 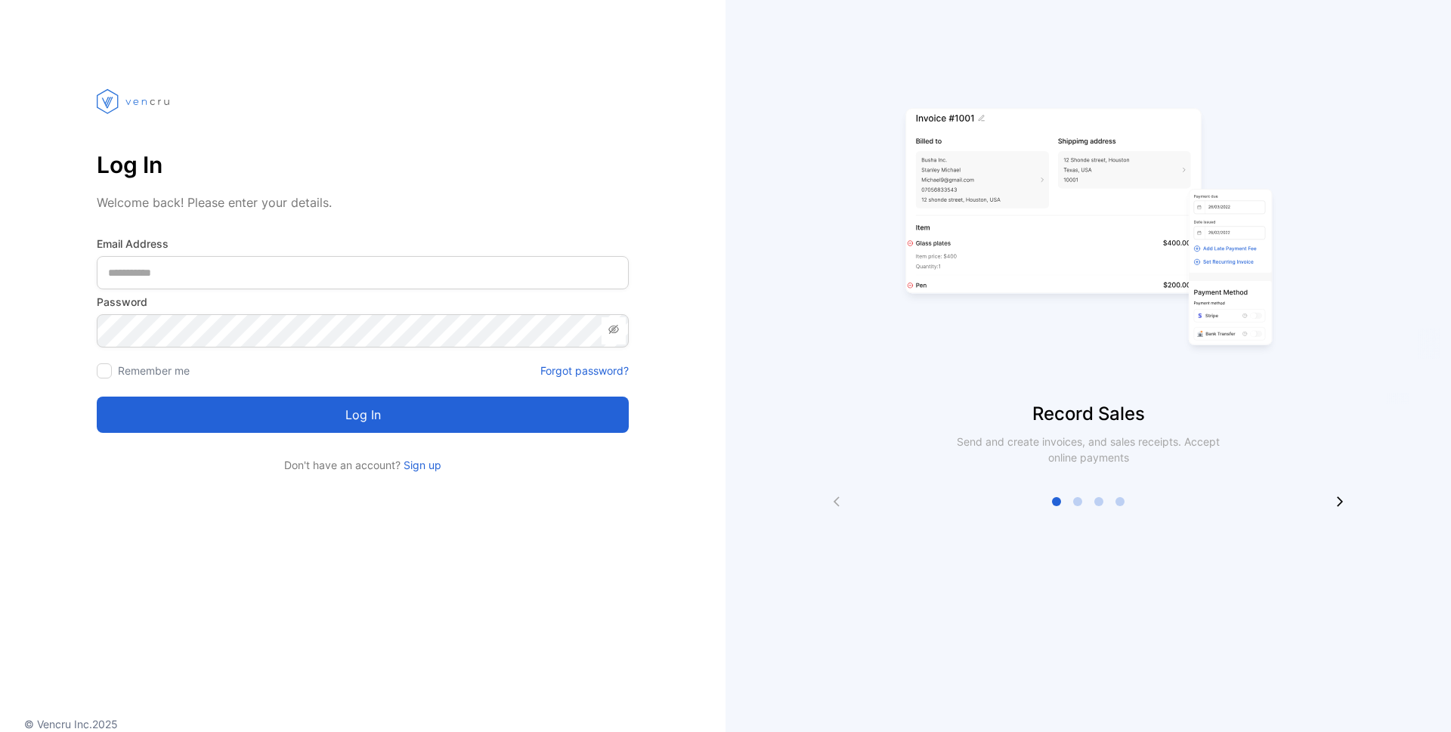 I want to click on p: Don't have an account?, so click(x=363, y=465).